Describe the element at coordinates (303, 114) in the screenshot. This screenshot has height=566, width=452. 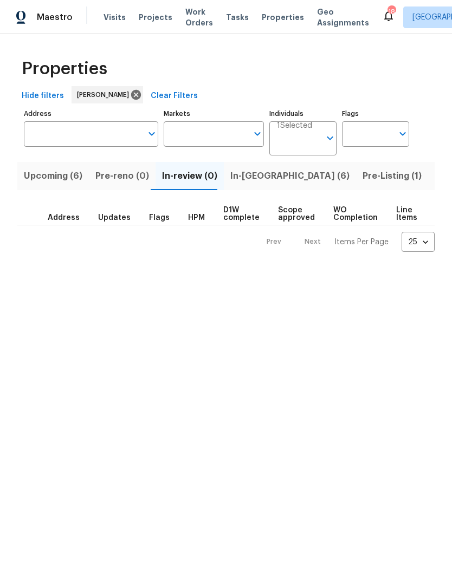
I see `label: Individuals` at that location.